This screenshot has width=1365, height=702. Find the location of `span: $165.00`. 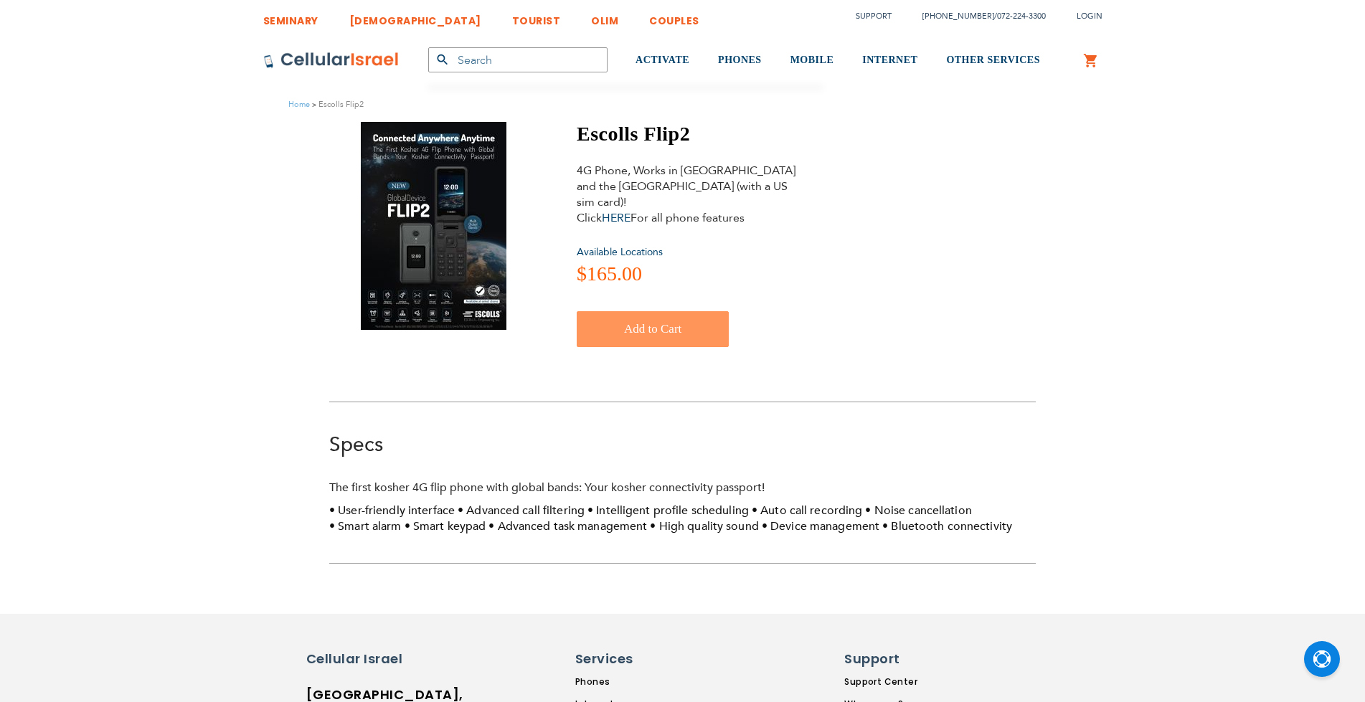

span: $165.00 is located at coordinates (609, 273).